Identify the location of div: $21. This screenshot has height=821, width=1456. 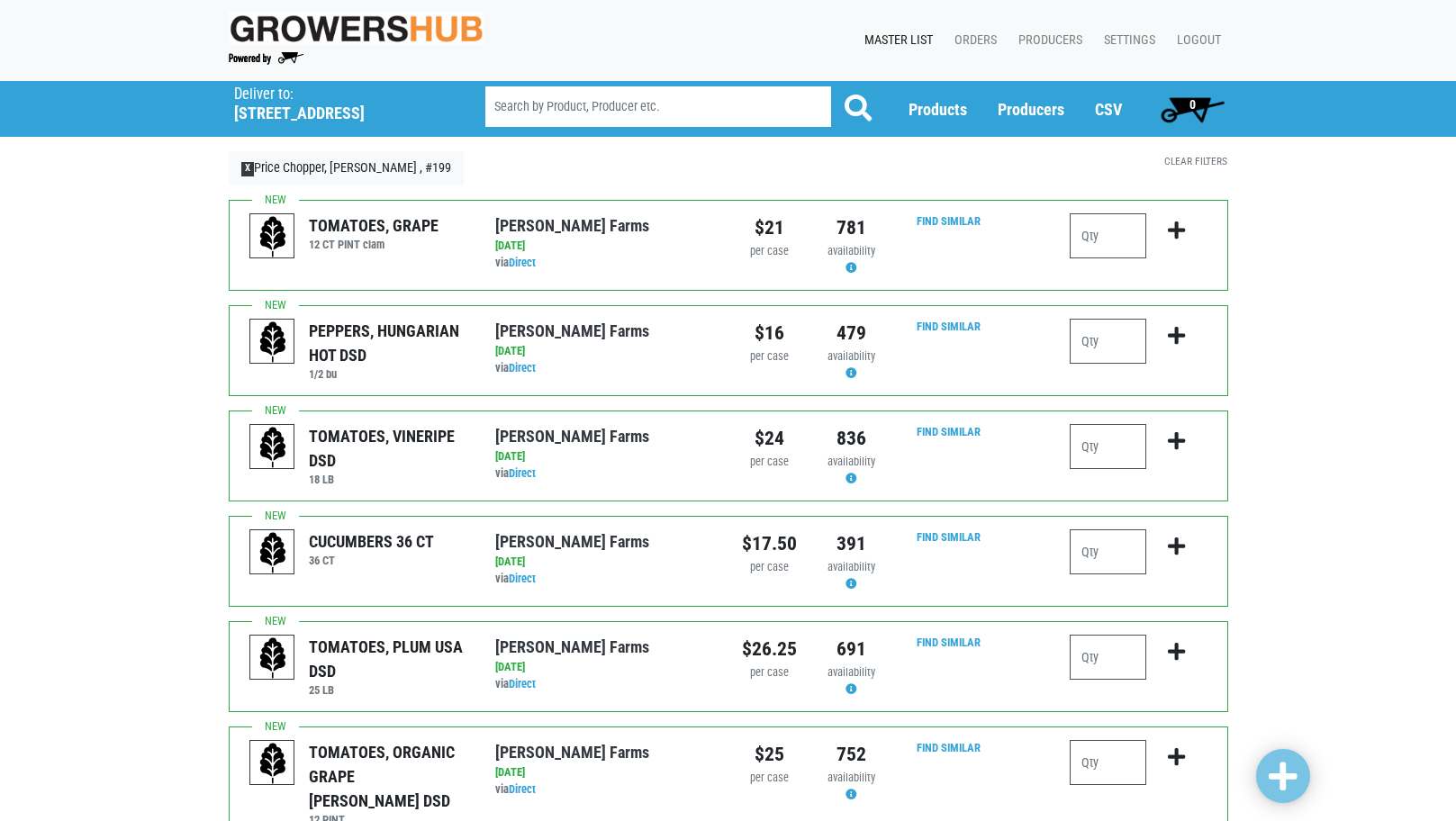
(769, 228).